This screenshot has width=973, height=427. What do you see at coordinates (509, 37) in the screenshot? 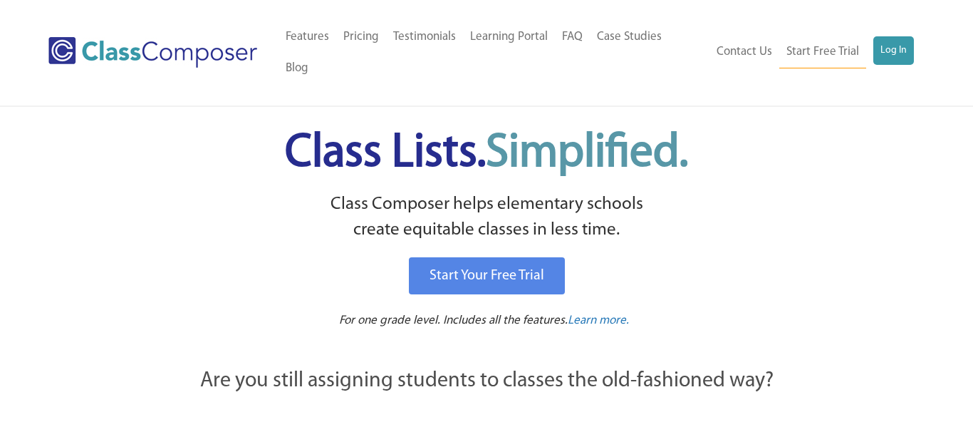
I see `a: Learning Portal` at bounding box center [509, 37].